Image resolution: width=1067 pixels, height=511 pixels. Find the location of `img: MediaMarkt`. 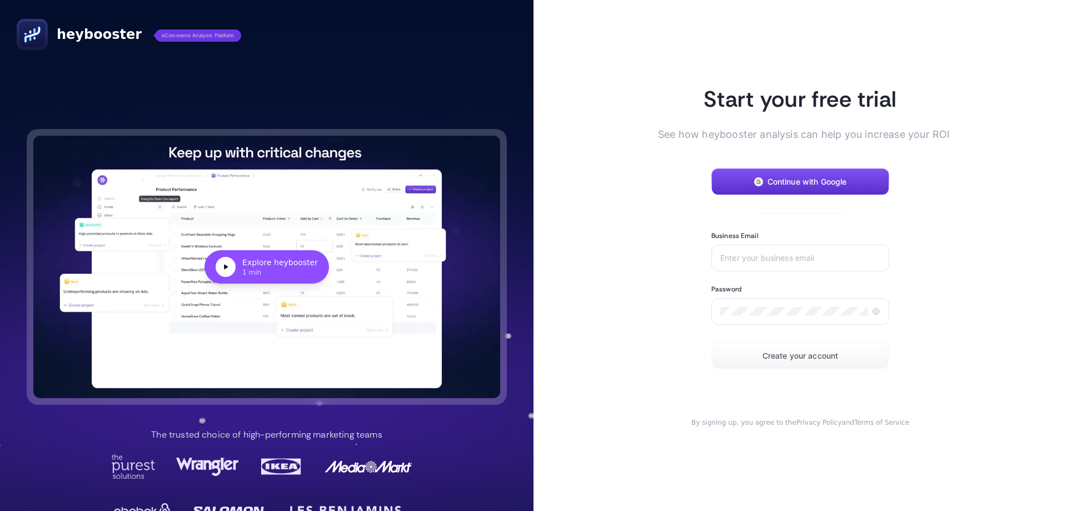

img: MediaMarkt is located at coordinates (369, 466).